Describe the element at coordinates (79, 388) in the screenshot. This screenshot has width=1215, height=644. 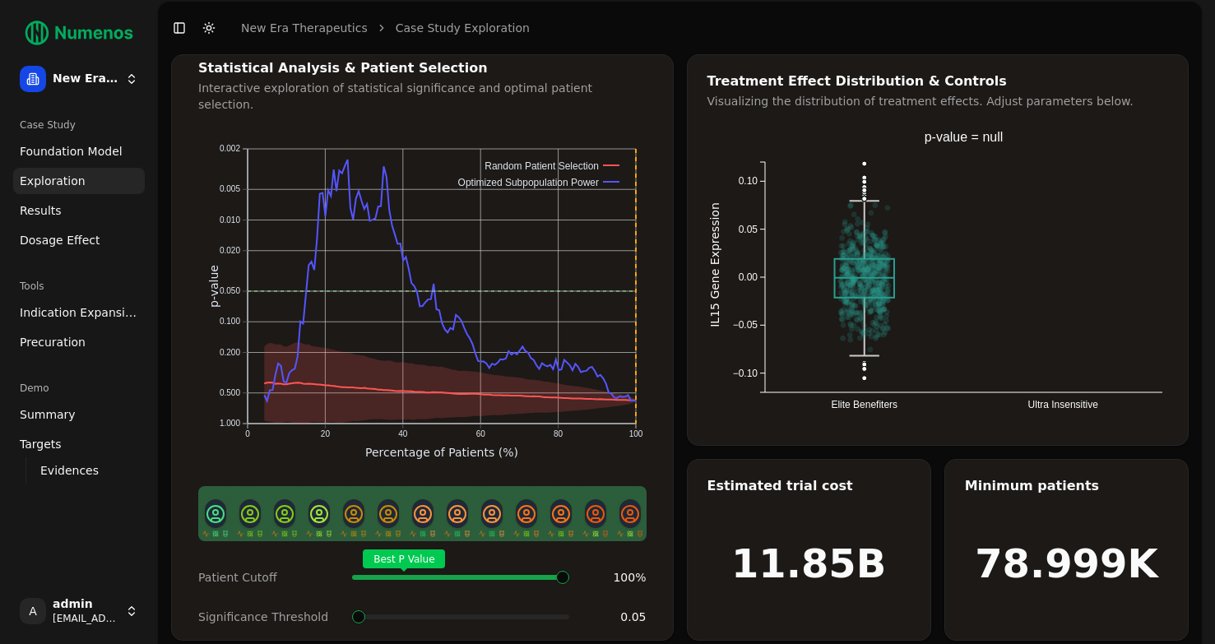
I see `div: Demo` at that location.